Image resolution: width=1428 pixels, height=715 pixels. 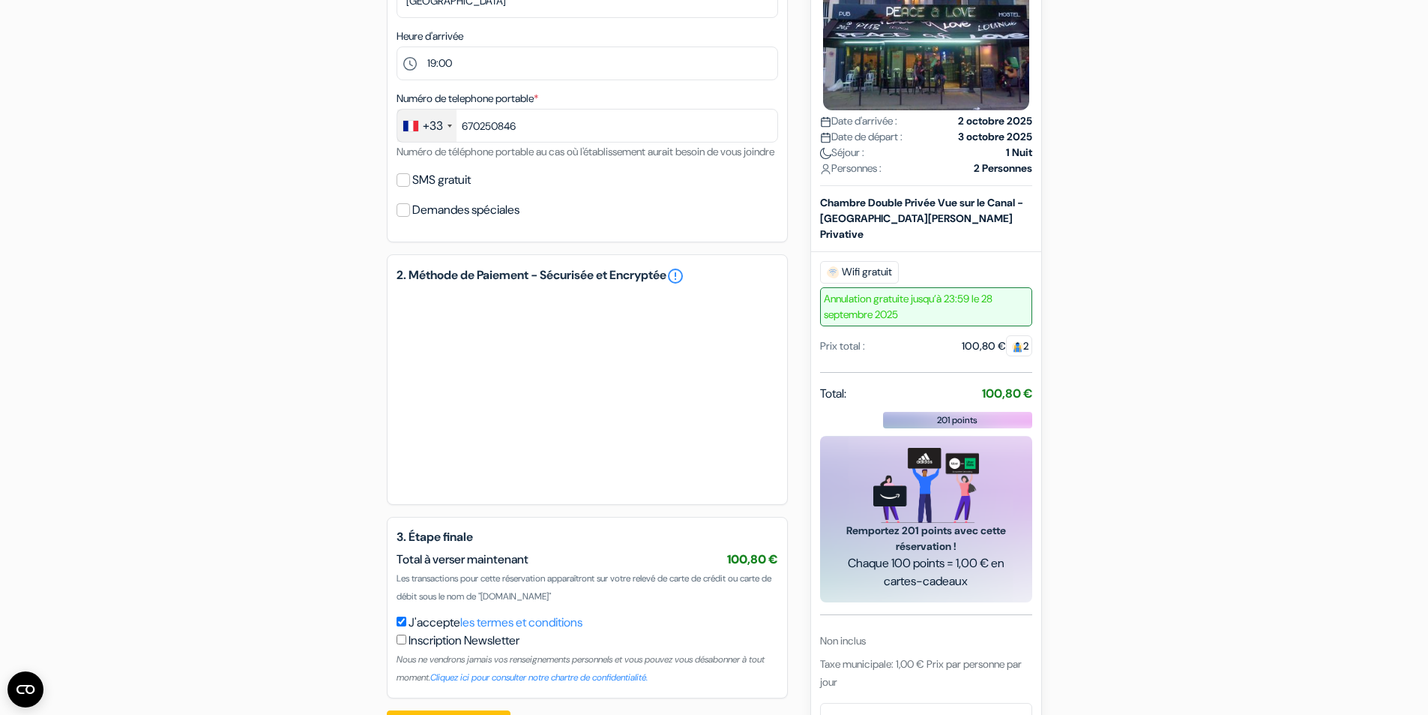 I want to click on span: Total:, so click(x=833, y=394).